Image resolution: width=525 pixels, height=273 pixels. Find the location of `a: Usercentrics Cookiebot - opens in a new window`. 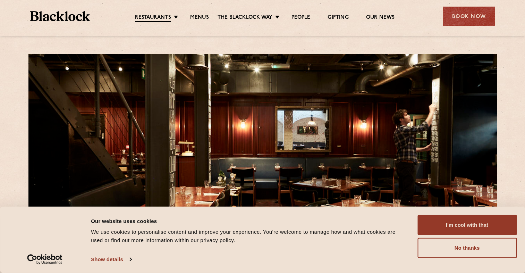

a: Usercentrics Cookiebot - opens in a new window is located at coordinates (45, 259).